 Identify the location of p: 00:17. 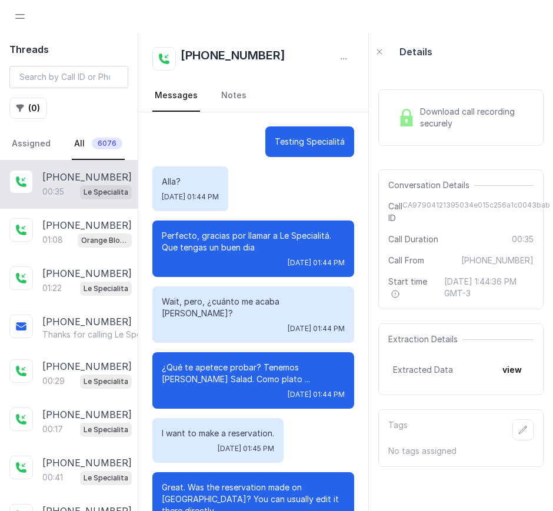
(52, 429).